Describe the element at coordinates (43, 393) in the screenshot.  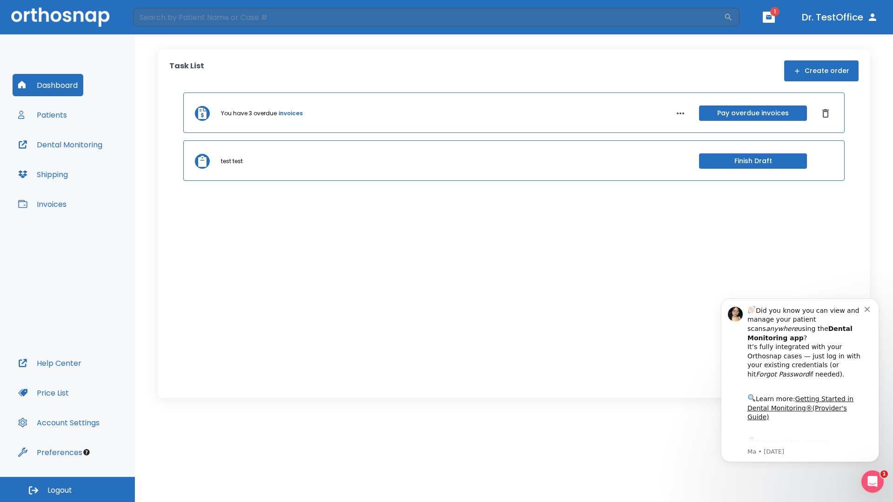
I see `button: Price List` at that location.